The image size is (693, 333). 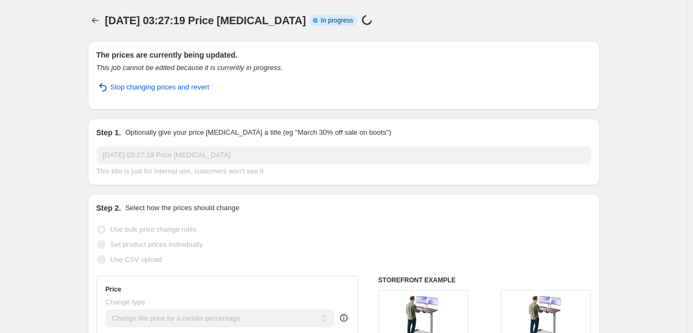 I want to click on h6: STOREFRONT EXAMPLE, so click(x=485, y=280).